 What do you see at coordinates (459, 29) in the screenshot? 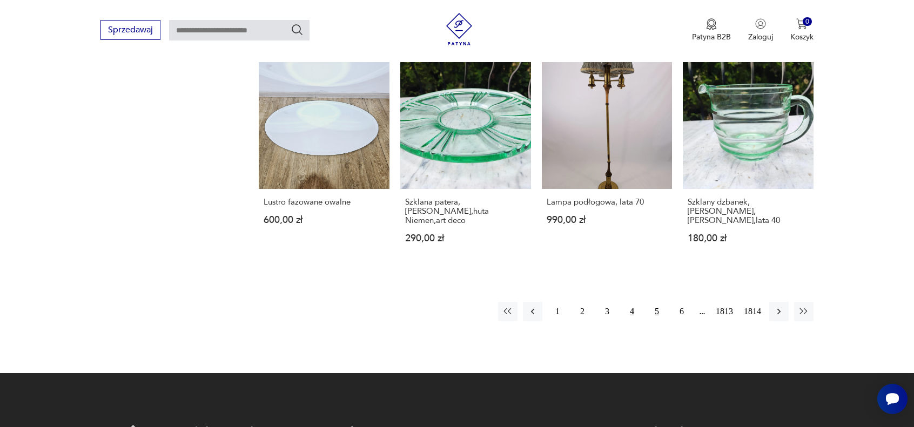
I see `img: Patyna - sklep z meblami i dekoracjami vintage` at bounding box center [459, 29].